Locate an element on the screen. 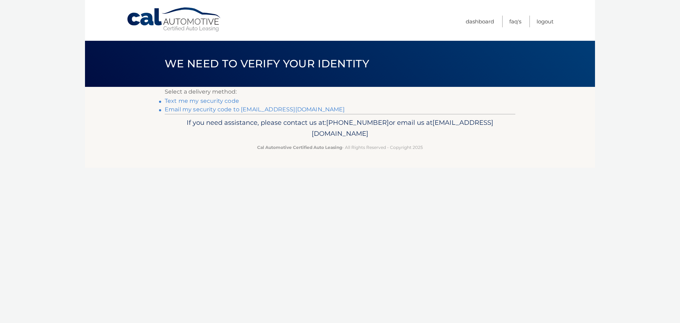 This screenshot has height=323, width=680. p: - All Rights Reserved - Copyright 2025 is located at coordinates (340, 147).